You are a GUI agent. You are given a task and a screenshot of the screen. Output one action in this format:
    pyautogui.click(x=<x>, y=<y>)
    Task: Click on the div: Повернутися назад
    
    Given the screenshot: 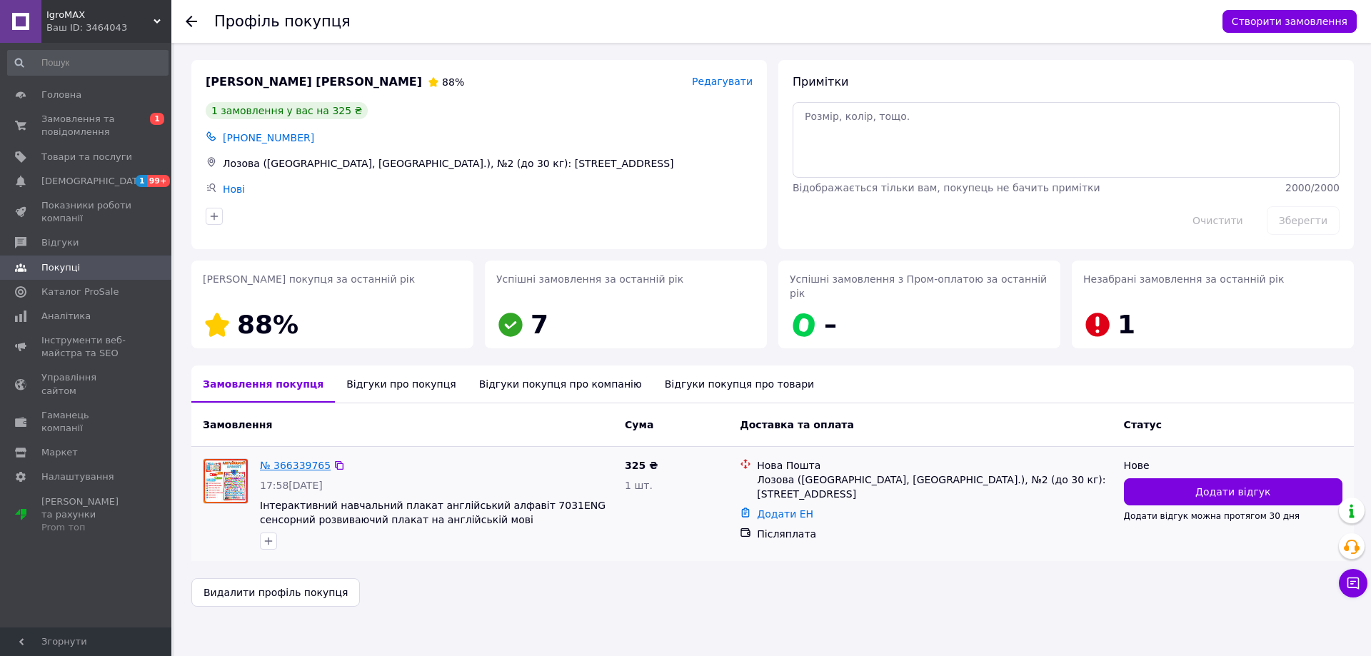 What is the action you would take?
    pyautogui.click(x=191, y=21)
    